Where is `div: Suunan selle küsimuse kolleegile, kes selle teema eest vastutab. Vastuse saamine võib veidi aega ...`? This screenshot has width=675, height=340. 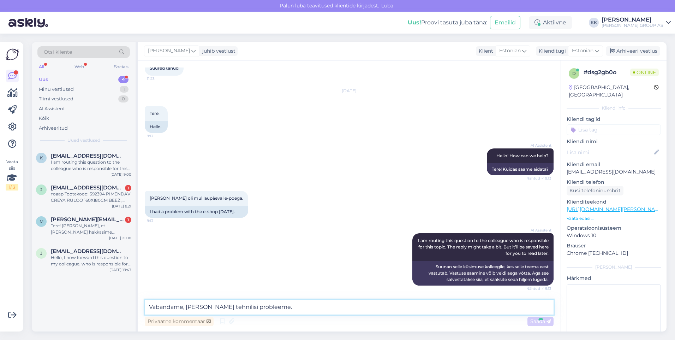 div: Suunan selle küsimuse kolleegile, kes selle teema eest vastutab. Vastuse saamine võib veidi aega ... is located at coordinates (483, 273).